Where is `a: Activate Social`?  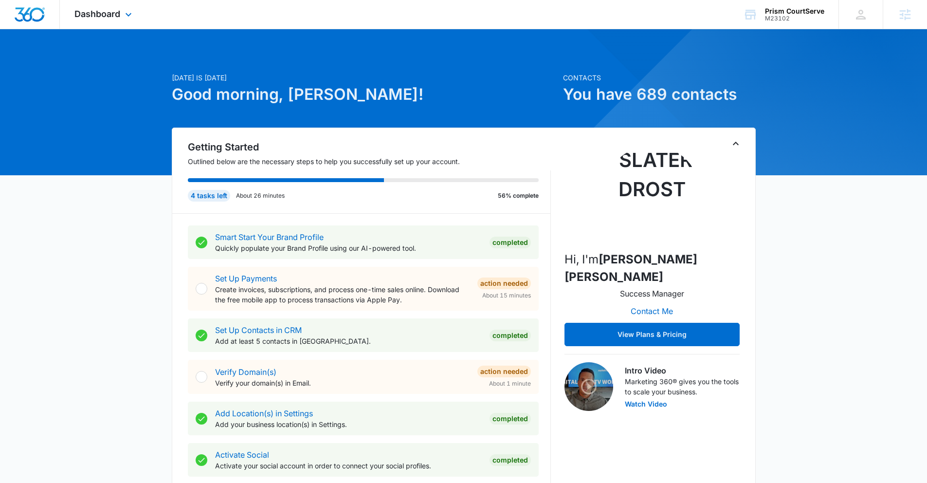
a: Activate Social is located at coordinates (242, 455).